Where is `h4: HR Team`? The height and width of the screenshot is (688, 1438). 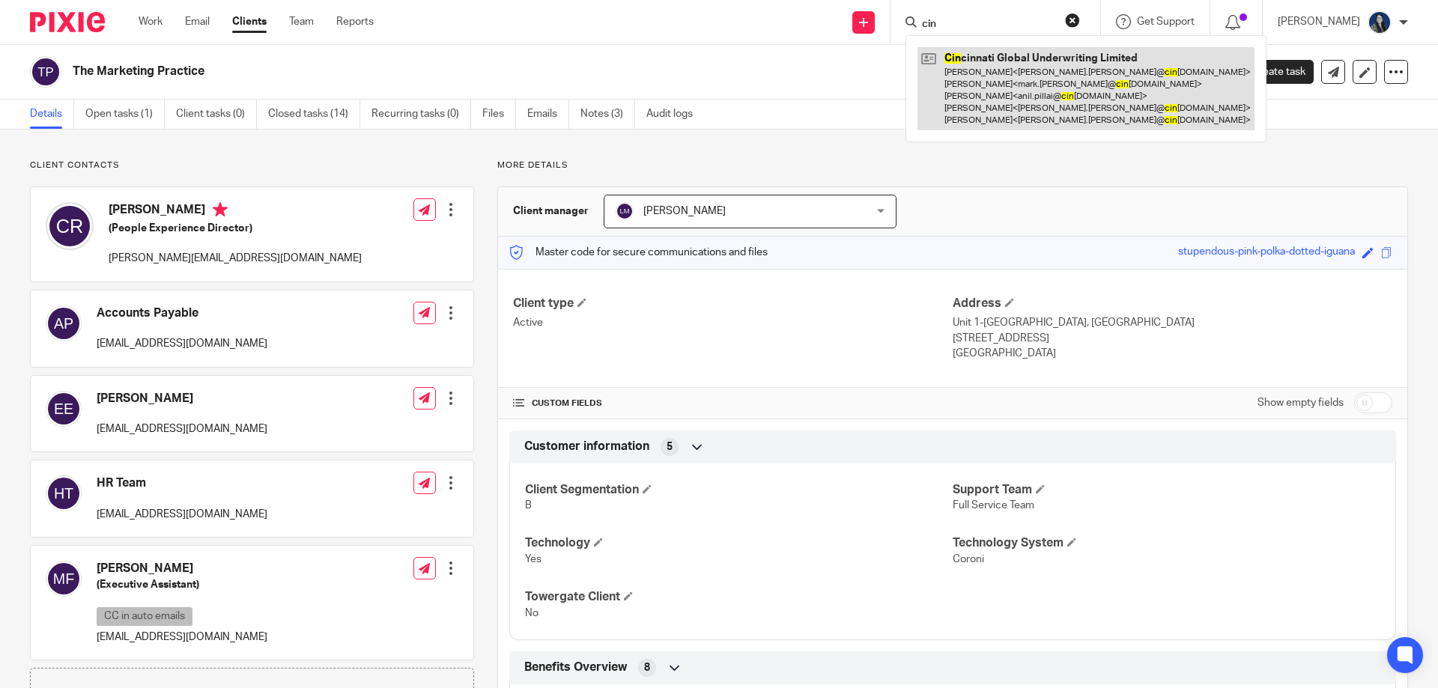
h4: HR Team is located at coordinates (182, 483).